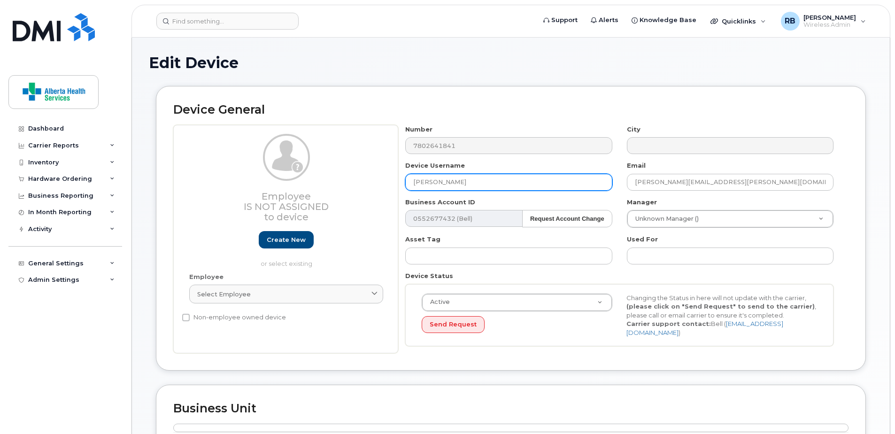  I want to click on label: Device Status, so click(429, 276).